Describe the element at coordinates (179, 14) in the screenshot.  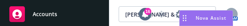
I see `a: Report a Bug` at that location.